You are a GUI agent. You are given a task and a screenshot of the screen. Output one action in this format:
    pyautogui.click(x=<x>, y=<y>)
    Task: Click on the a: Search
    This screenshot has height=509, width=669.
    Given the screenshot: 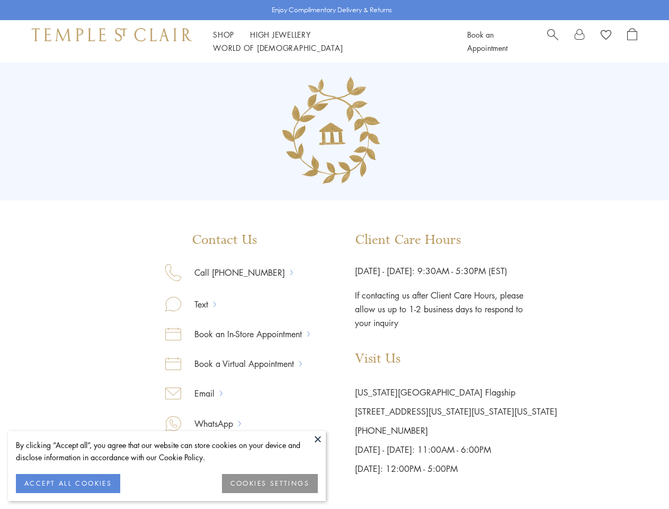 What is the action you would take?
    pyautogui.click(x=553, y=41)
    